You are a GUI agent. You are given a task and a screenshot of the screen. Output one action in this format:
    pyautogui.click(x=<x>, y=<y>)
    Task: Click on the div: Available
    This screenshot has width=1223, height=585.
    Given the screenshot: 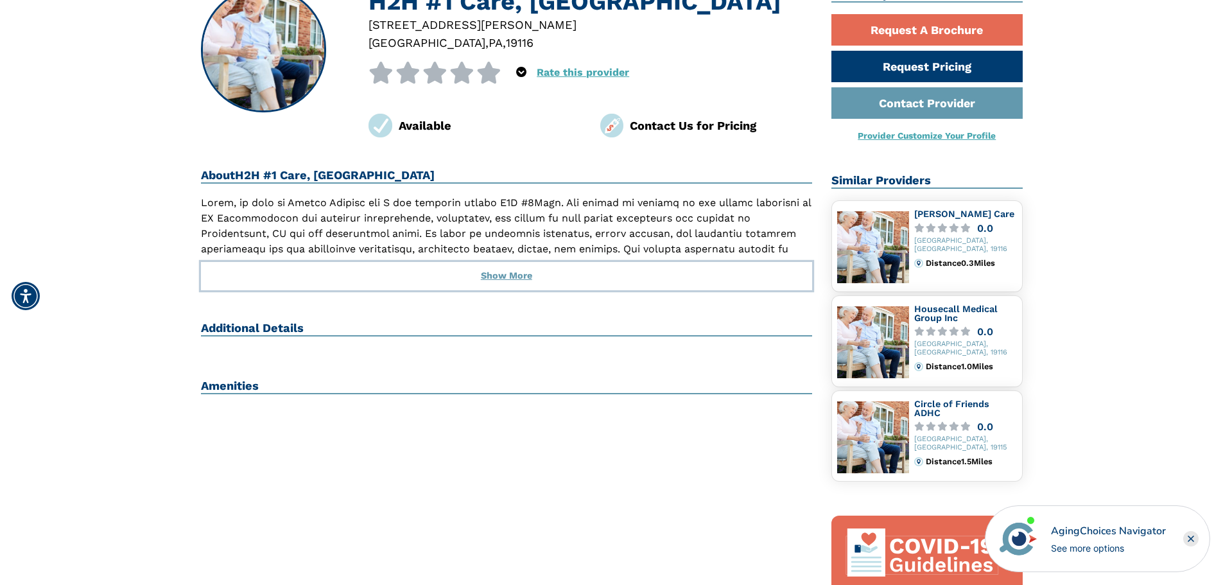 What is the action you would take?
    pyautogui.click(x=490, y=125)
    